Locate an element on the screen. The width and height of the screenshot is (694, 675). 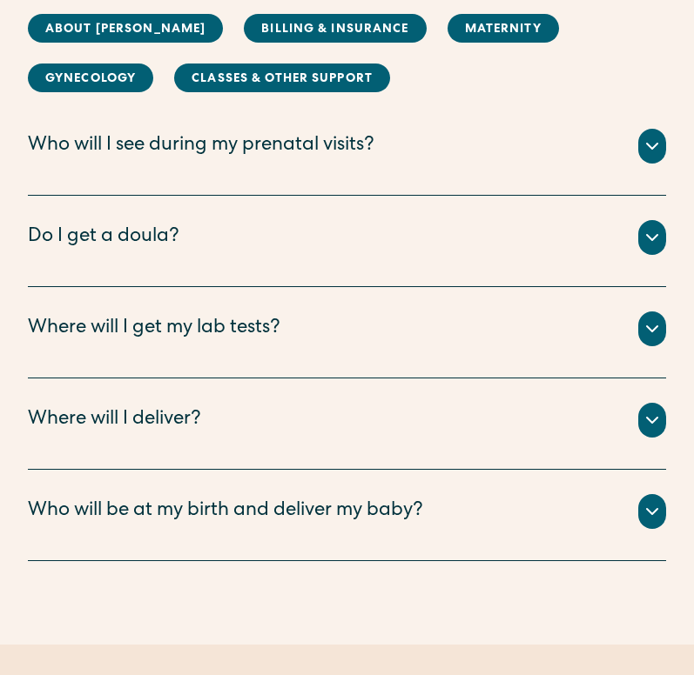
a: Classes & Other Support is located at coordinates (282, 77).